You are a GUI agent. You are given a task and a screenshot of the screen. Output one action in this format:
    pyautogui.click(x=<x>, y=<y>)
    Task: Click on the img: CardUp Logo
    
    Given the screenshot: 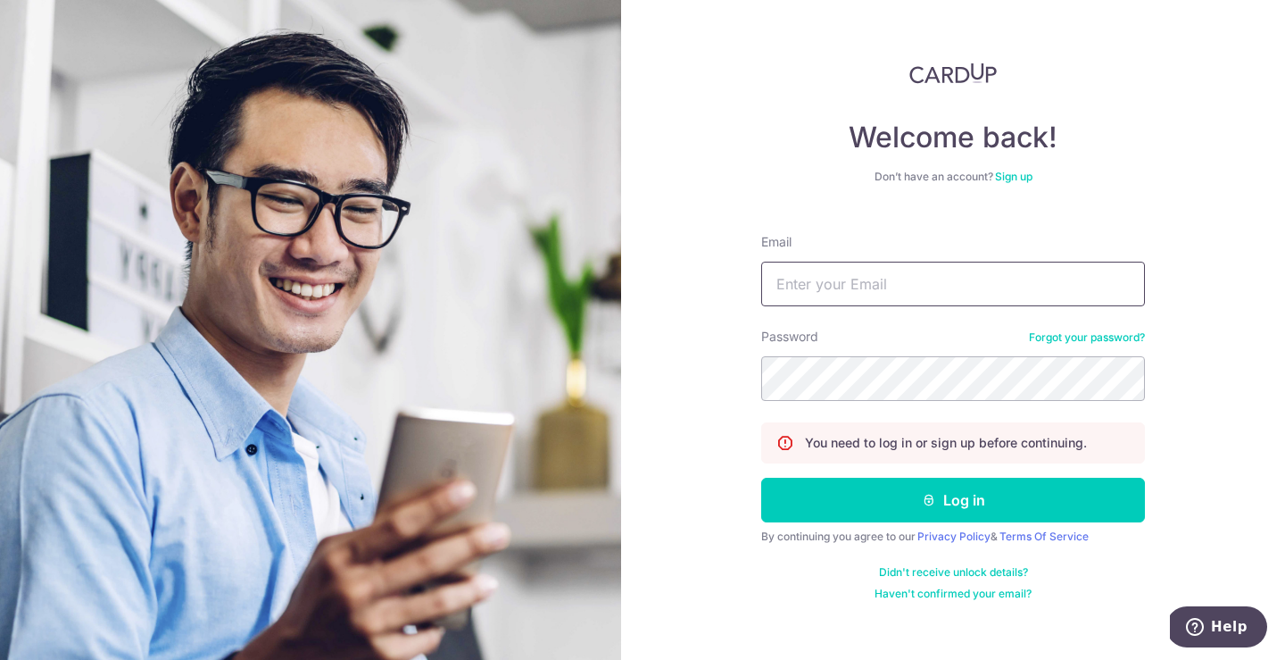 What is the action you would take?
    pyautogui.click(x=953, y=73)
    